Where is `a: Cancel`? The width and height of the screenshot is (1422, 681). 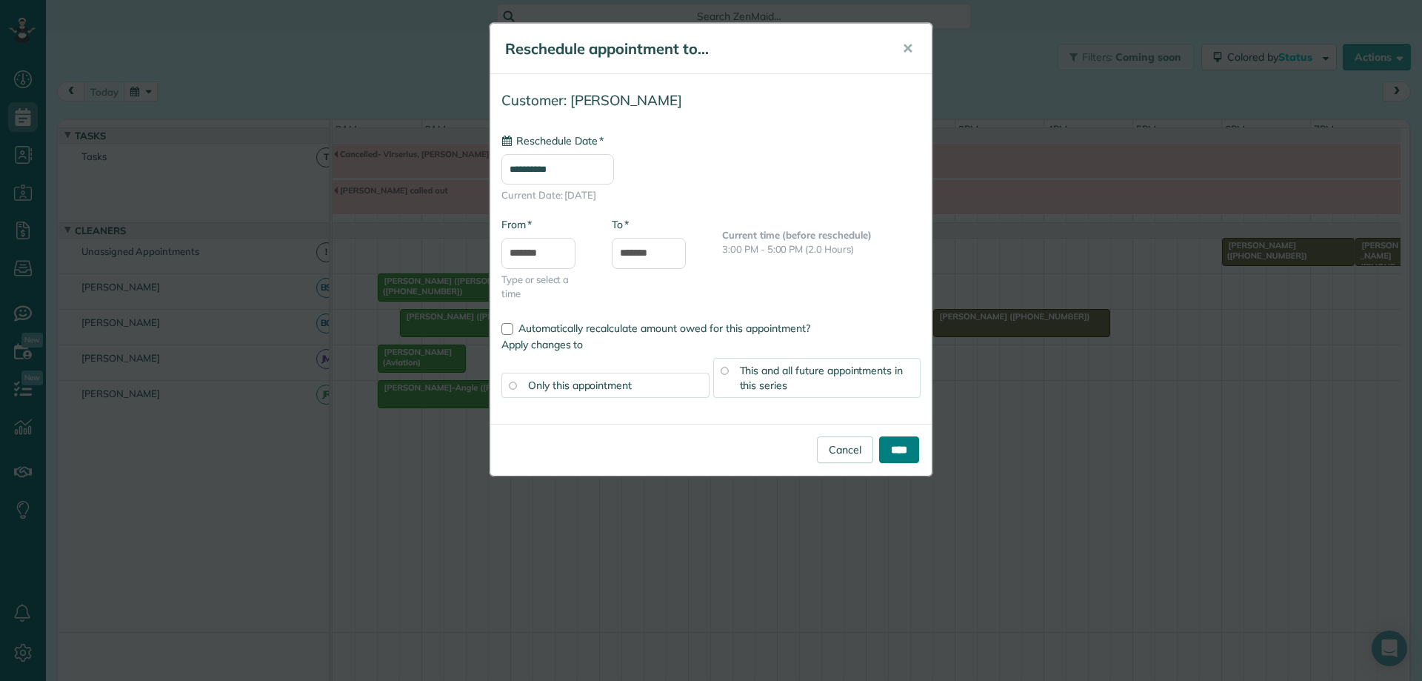 a: Cancel is located at coordinates (845, 450).